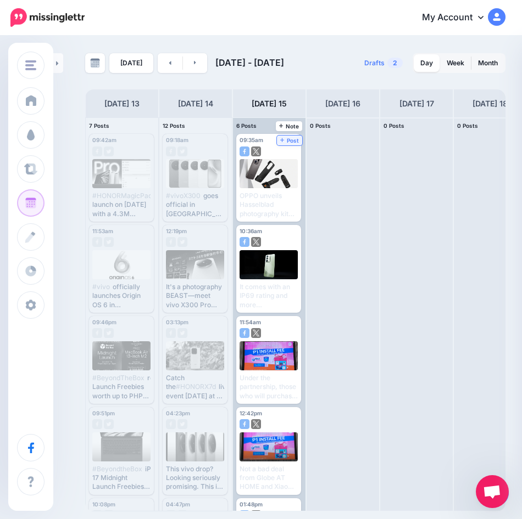 The height and width of the screenshot is (519, 522). What do you see at coordinates (130, 195) in the screenshot?
I see `span: #HONORMagicPad3Pro` at bounding box center [130, 195].